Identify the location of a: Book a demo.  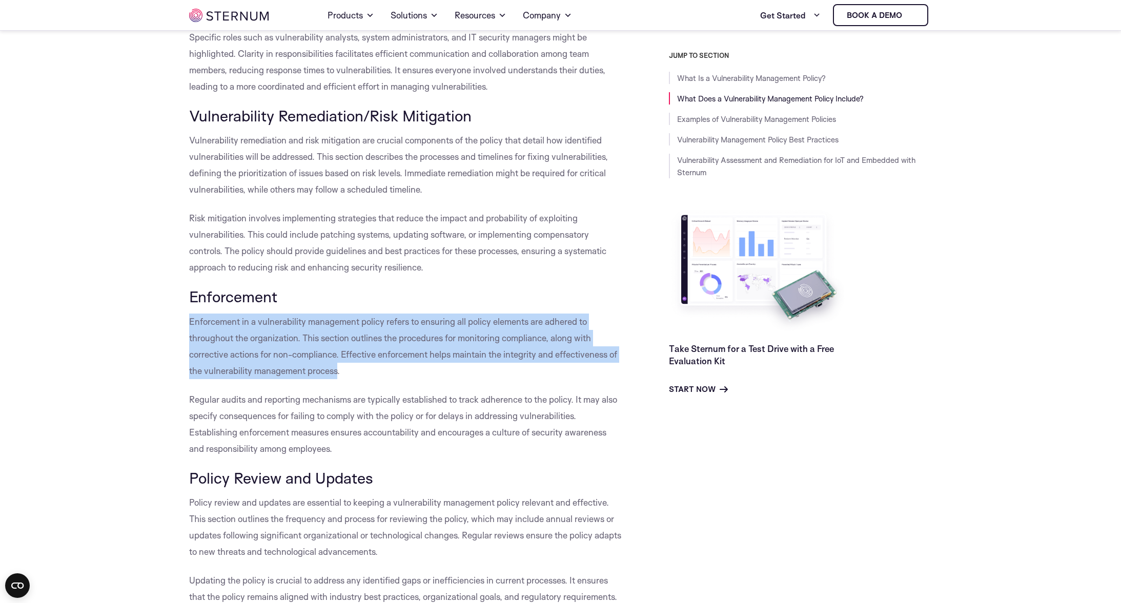
(881, 15).